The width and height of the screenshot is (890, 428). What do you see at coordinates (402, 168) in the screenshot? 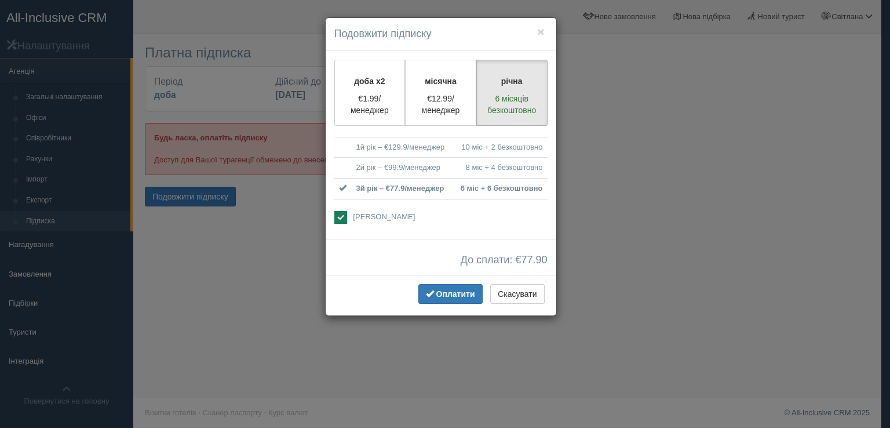
I see `td: 2й рік – €99.9/менеджер` at bounding box center [402, 168].